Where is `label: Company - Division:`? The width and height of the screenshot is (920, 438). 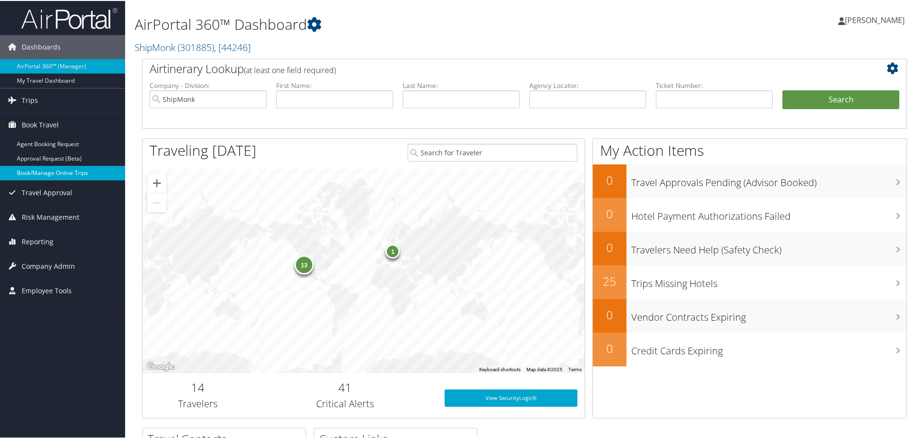
label: Company - Division: is located at coordinates (208, 85).